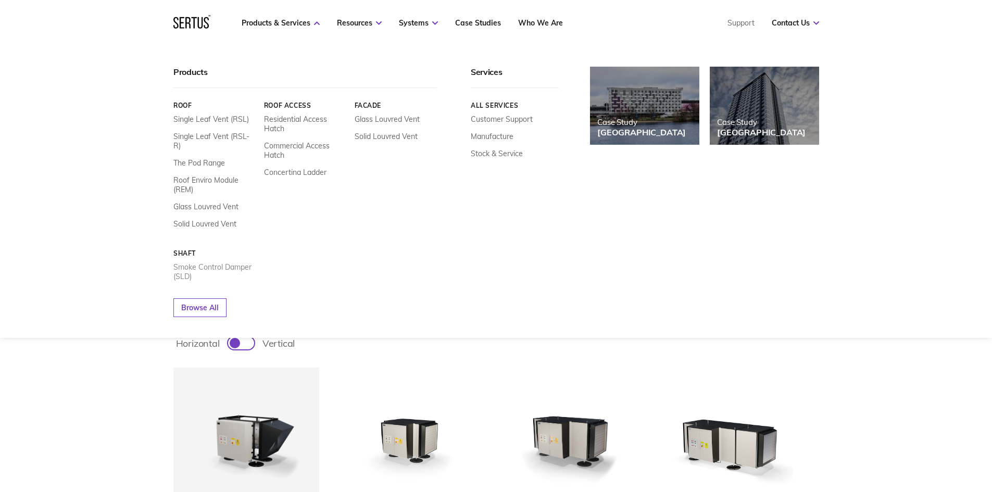 This screenshot has height=492, width=992. What do you see at coordinates (741, 23) in the screenshot?
I see `a: Support` at bounding box center [741, 23].